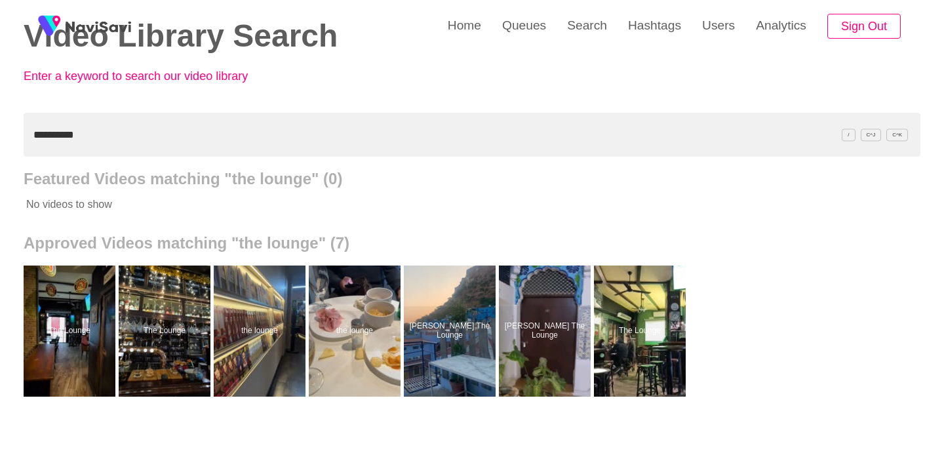 This screenshot has width=944, height=476. I want to click on span: C^K, so click(897, 134).